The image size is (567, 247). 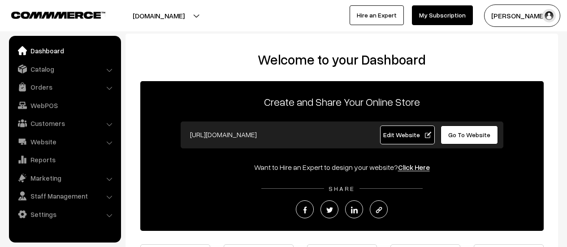 I want to click on a: Orders, so click(x=65, y=87).